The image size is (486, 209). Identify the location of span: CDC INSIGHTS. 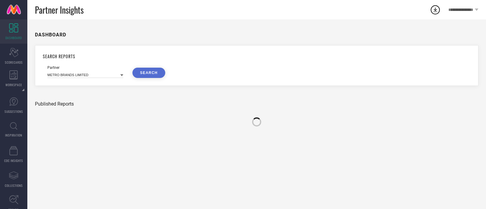
(14, 161).